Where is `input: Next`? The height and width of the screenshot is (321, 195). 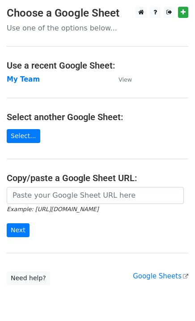 input: Next is located at coordinates (18, 230).